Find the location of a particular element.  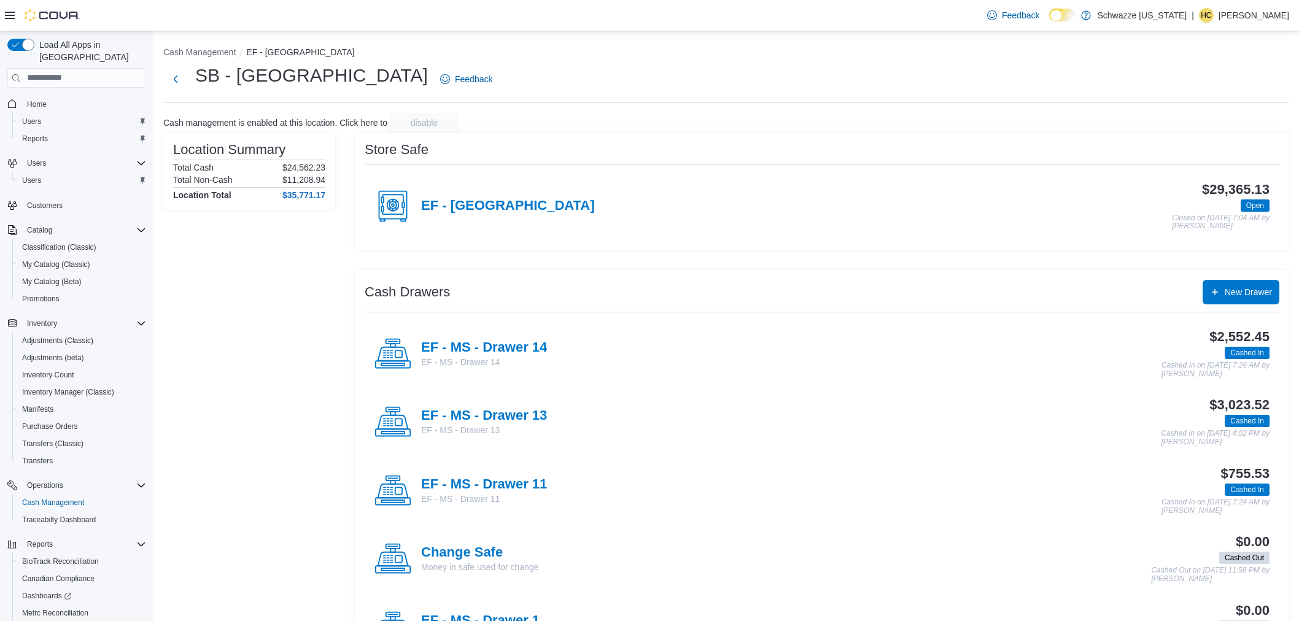

a: Reports is located at coordinates (35, 139).